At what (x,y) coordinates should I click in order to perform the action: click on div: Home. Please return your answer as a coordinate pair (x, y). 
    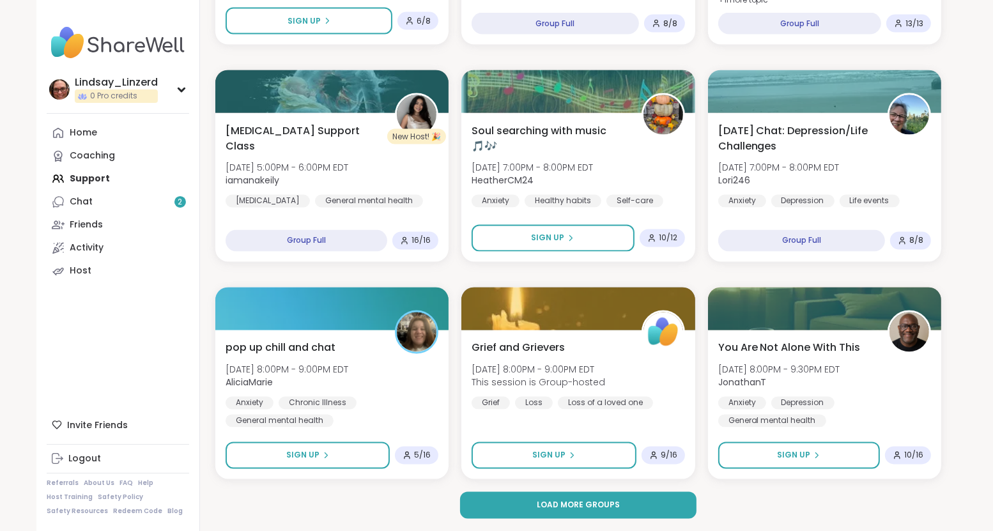
    Looking at the image, I should click on (83, 133).